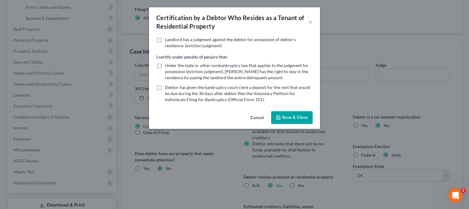 Image resolution: width=469 pixels, height=209 pixels. What do you see at coordinates (232, 22) in the screenshot?
I see `div: Certification by a Debtor Who Resides as a Tenant of Residential Property` at bounding box center [232, 22].